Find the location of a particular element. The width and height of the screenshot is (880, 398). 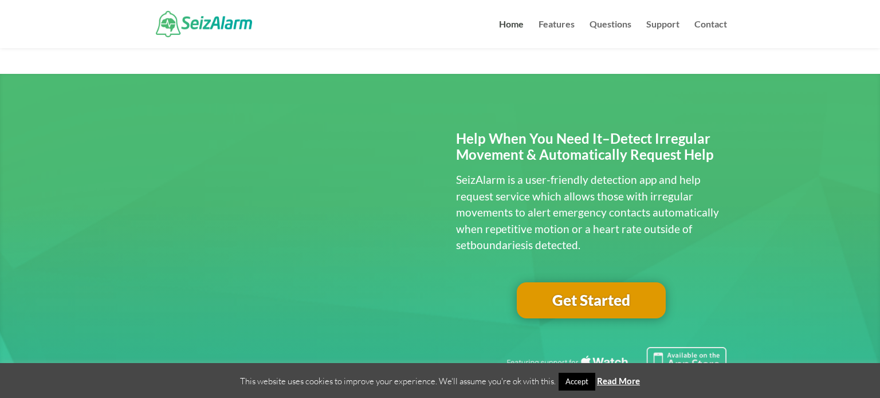

a: Features is located at coordinates (556, 34).